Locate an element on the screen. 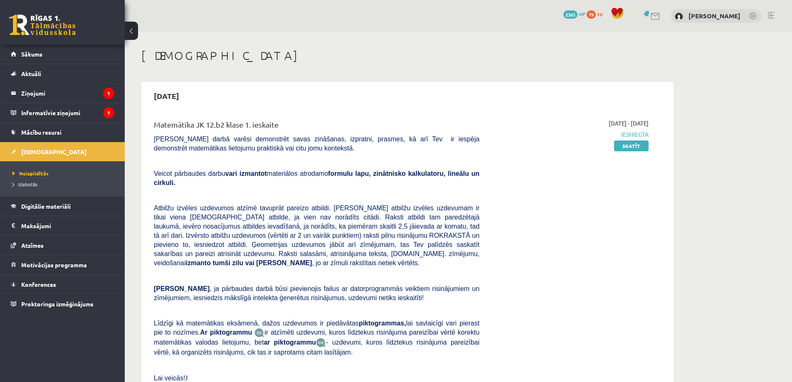 The width and height of the screenshot is (792, 382). span: Iesniegta is located at coordinates (570, 134).